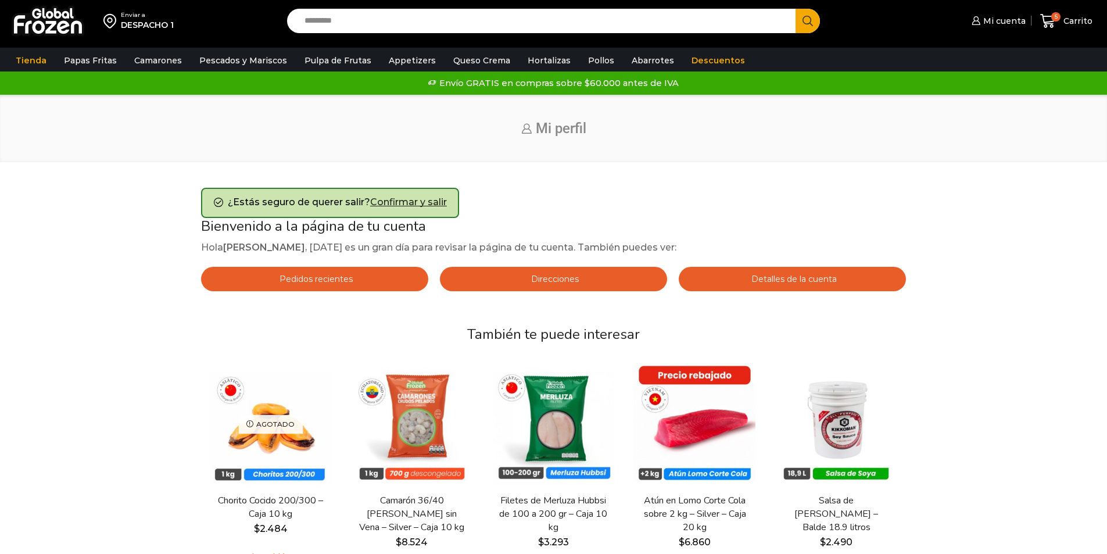  What do you see at coordinates (793, 279) in the screenshot?
I see `span: Detalles de la cuenta` at bounding box center [793, 279].